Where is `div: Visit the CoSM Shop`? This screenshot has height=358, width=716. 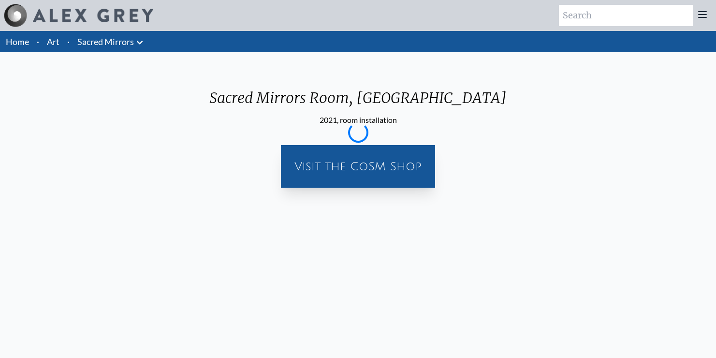
div: Visit the CoSM Shop is located at coordinates (358, 166).